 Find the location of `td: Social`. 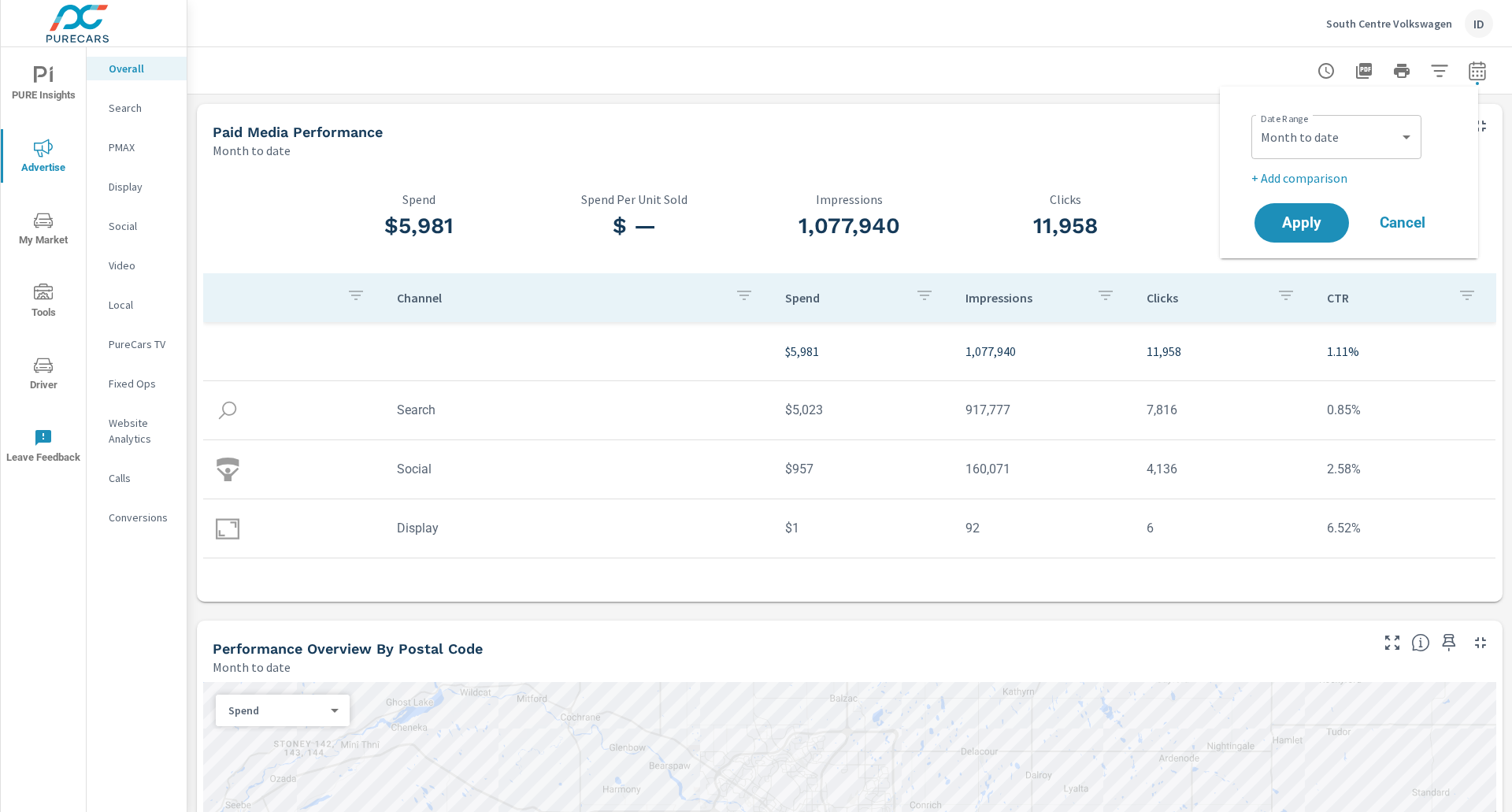

td: Social is located at coordinates (578, 469).